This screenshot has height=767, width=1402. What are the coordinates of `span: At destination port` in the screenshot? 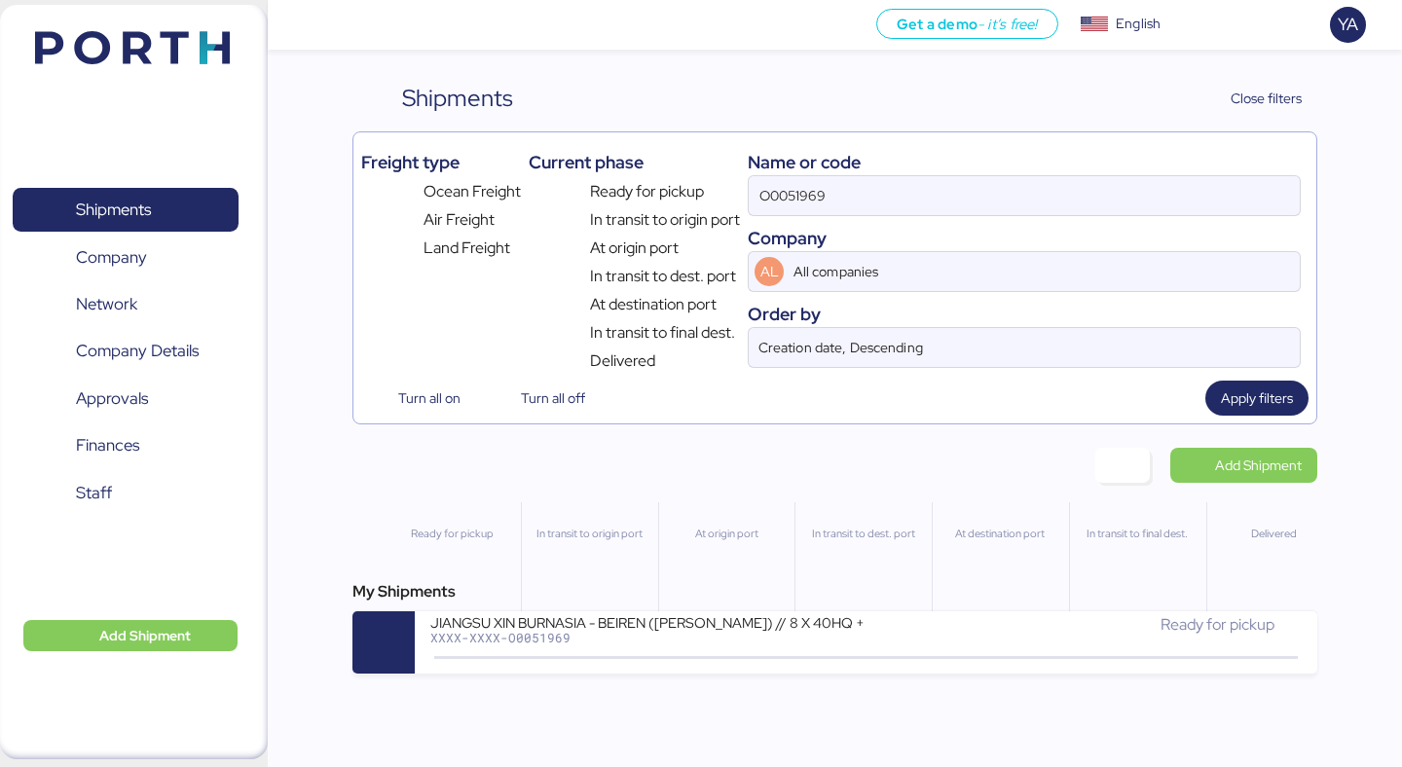 It's located at (653, 305).